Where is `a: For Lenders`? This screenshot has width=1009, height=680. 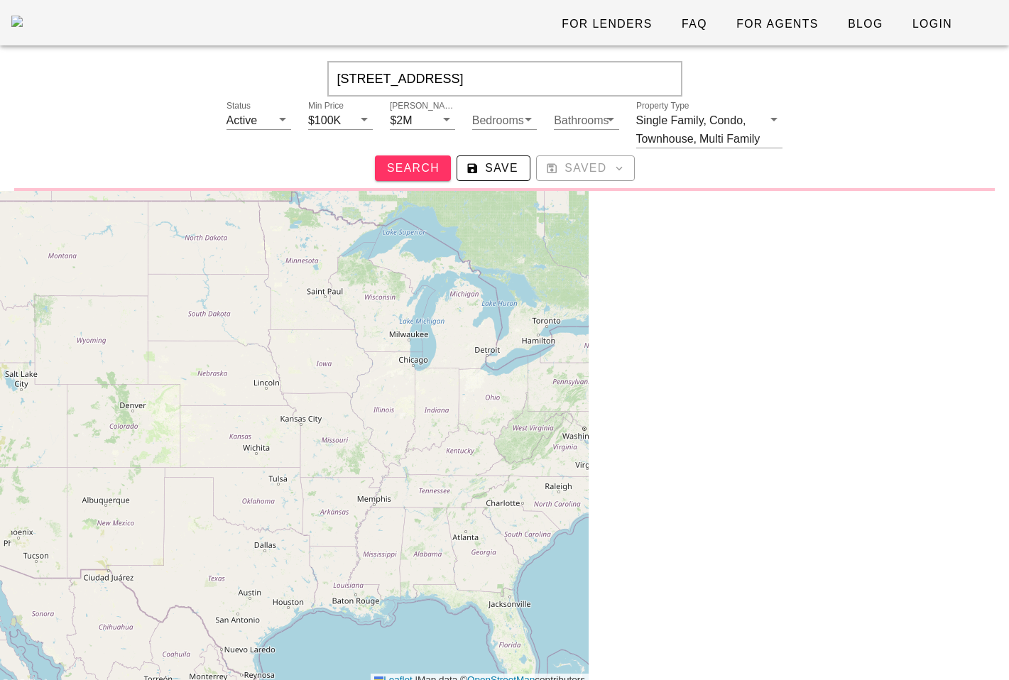
a: For Lenders is located at coordinates (606, 24).